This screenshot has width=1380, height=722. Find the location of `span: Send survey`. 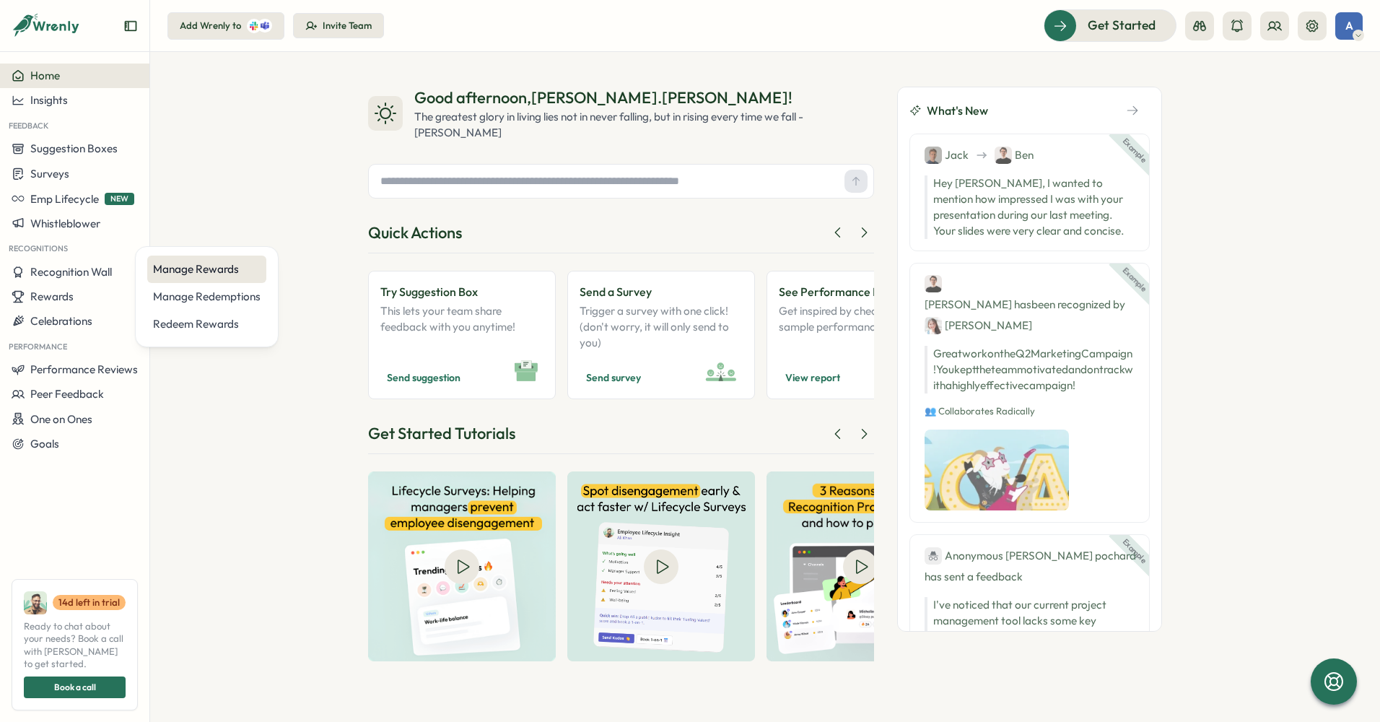

span: Send survey is located at coordinates (613, 377).